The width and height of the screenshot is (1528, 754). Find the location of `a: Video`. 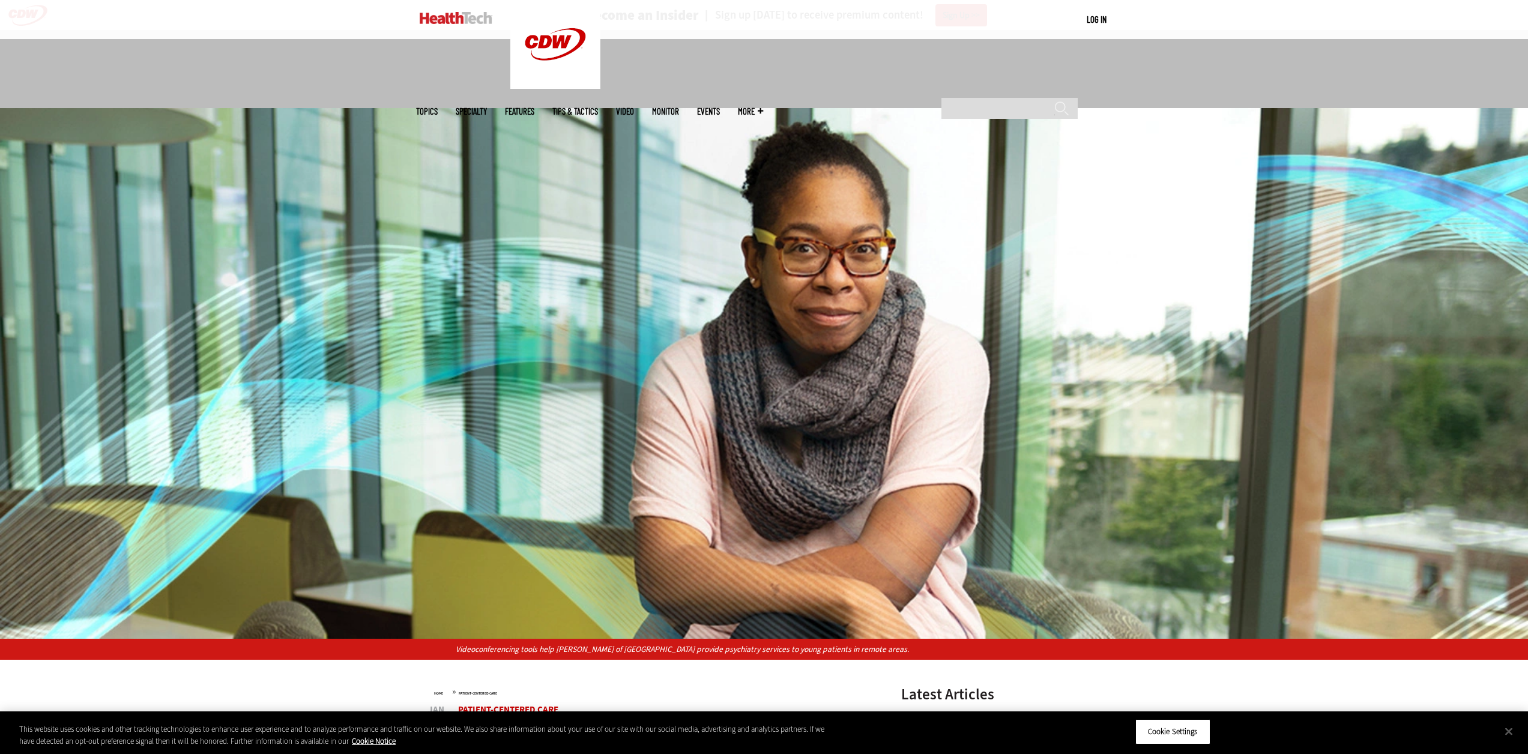

a: Video is located at coordinates (625, 111).